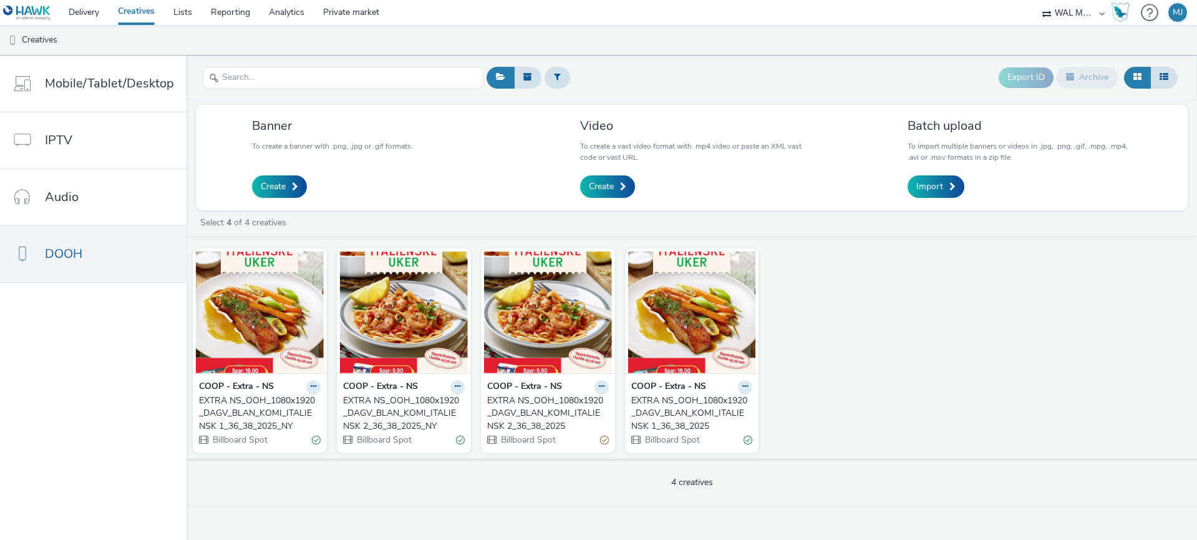  Describe the element at coordinates (689, 413) in the screenshot. I see `div: EXTRA NS_OOH_1080x1920_DAGV_BLAN_KOMI_ITALIENSK 1_36_38_2025` at that location.